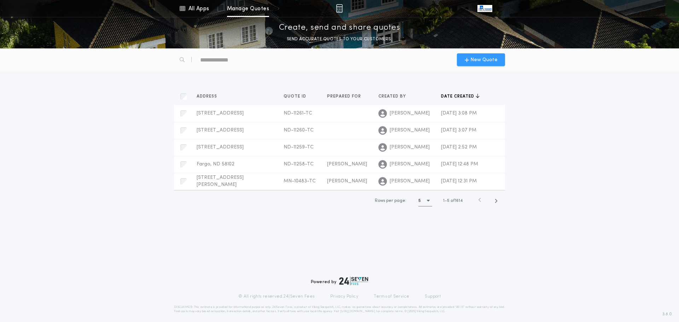 Image resolution: width=679 pixels, height=322 pixels. I want to click on span: Address, so click(208, 97).